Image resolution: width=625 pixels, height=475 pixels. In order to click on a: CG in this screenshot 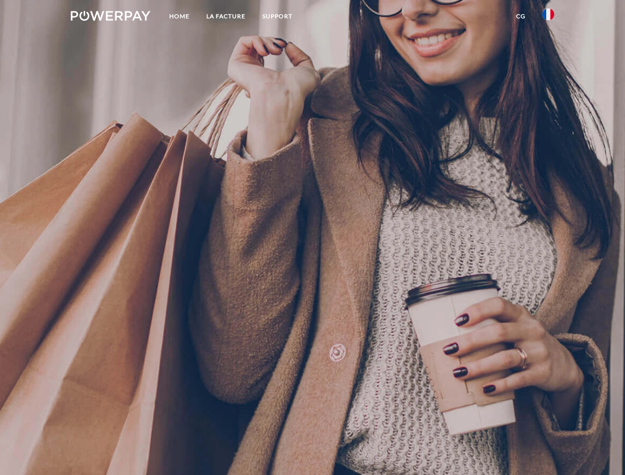, I will do `click(521, 16)`.